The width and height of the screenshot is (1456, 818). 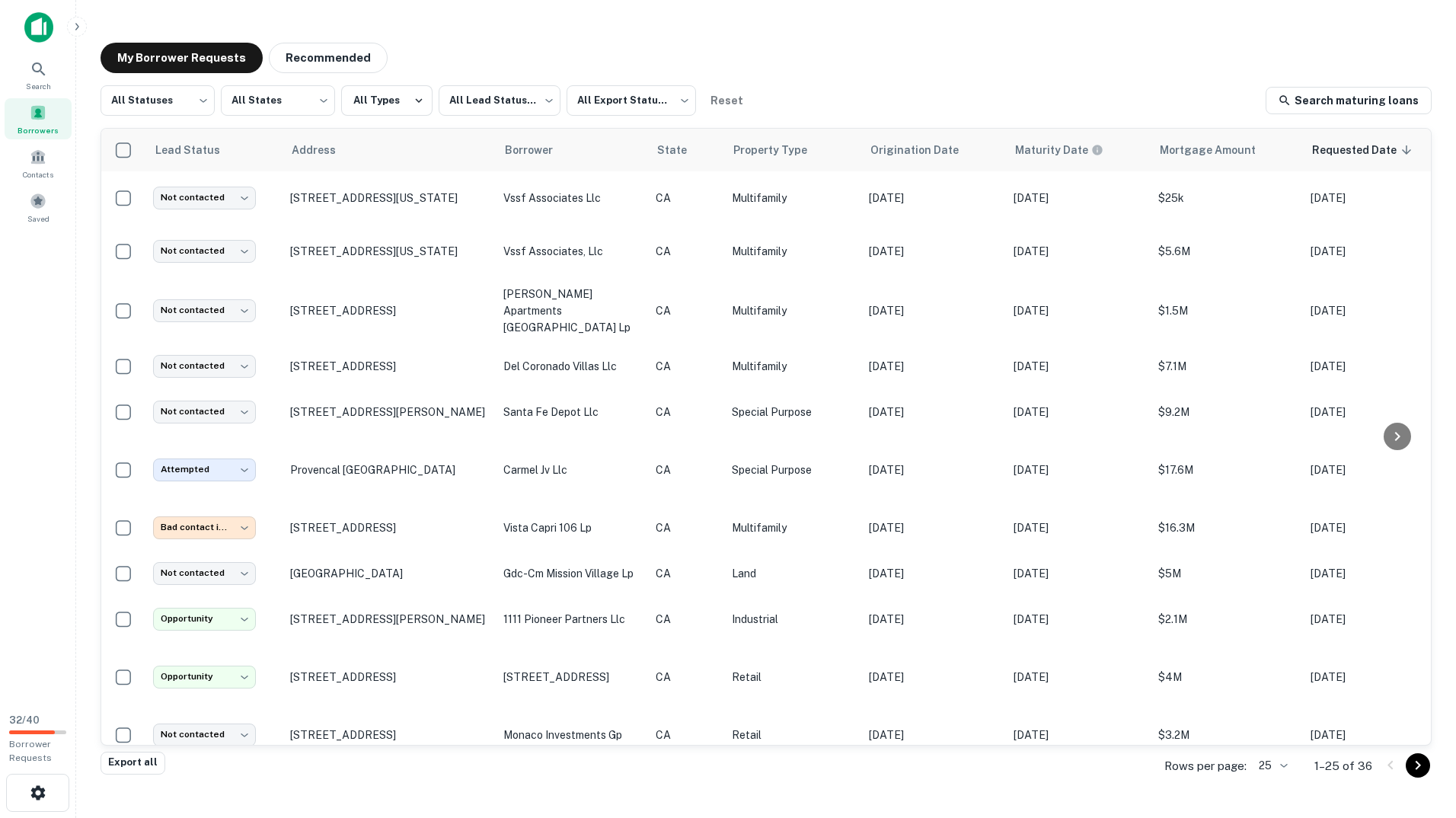 I want to click on span: Mortgage Amount, so click(x=1218, y=150).